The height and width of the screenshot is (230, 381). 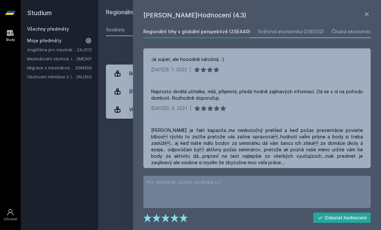 I want to click on div: Study, so click(x=10, y=40).